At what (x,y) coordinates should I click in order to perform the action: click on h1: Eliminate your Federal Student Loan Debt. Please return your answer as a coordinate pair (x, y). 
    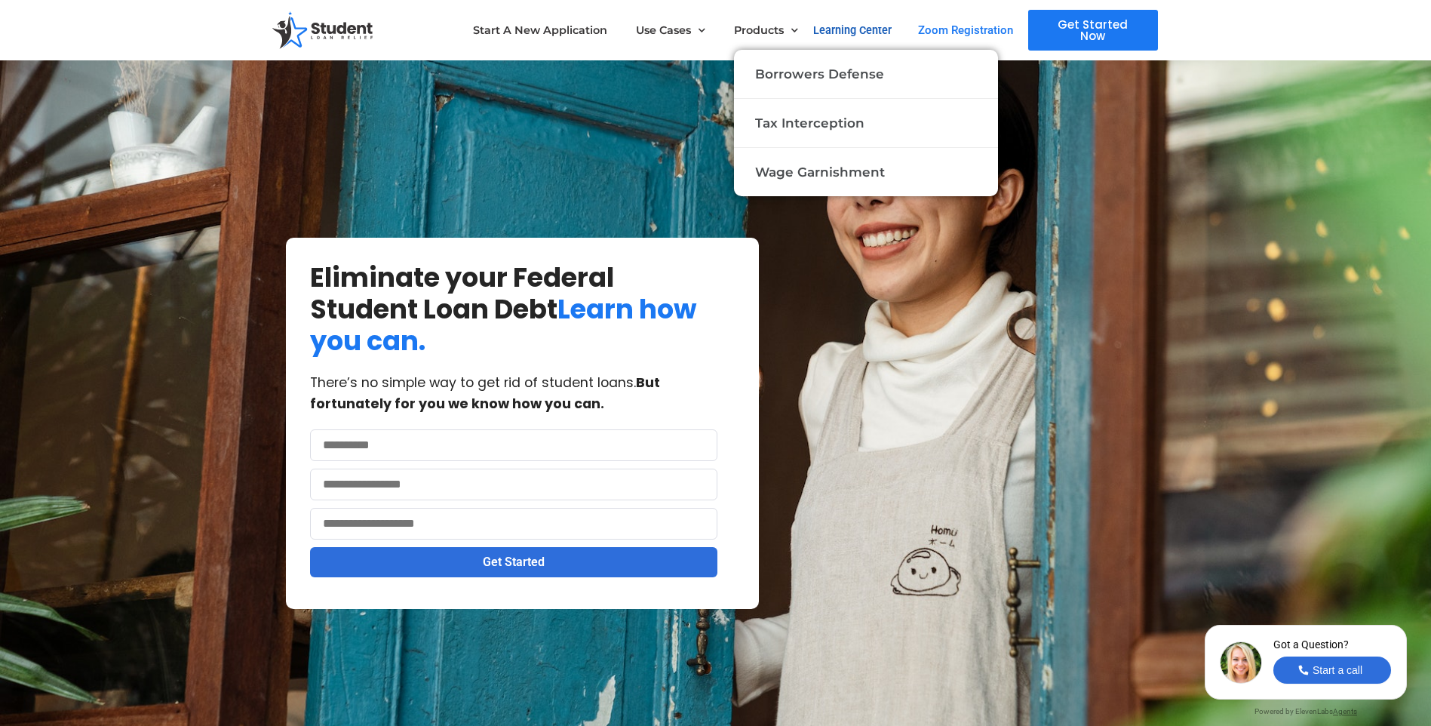
    Looking at the image, I should click on (510, 309).